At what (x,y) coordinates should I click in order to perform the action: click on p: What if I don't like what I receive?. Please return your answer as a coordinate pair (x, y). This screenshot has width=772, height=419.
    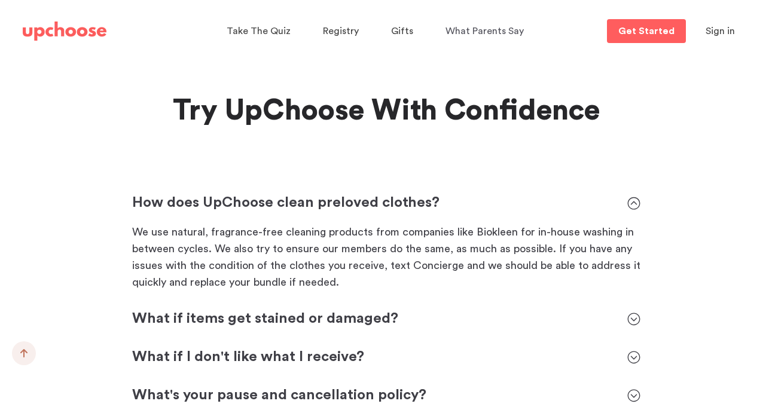
    Looking at the image, I should click on (374, 358).